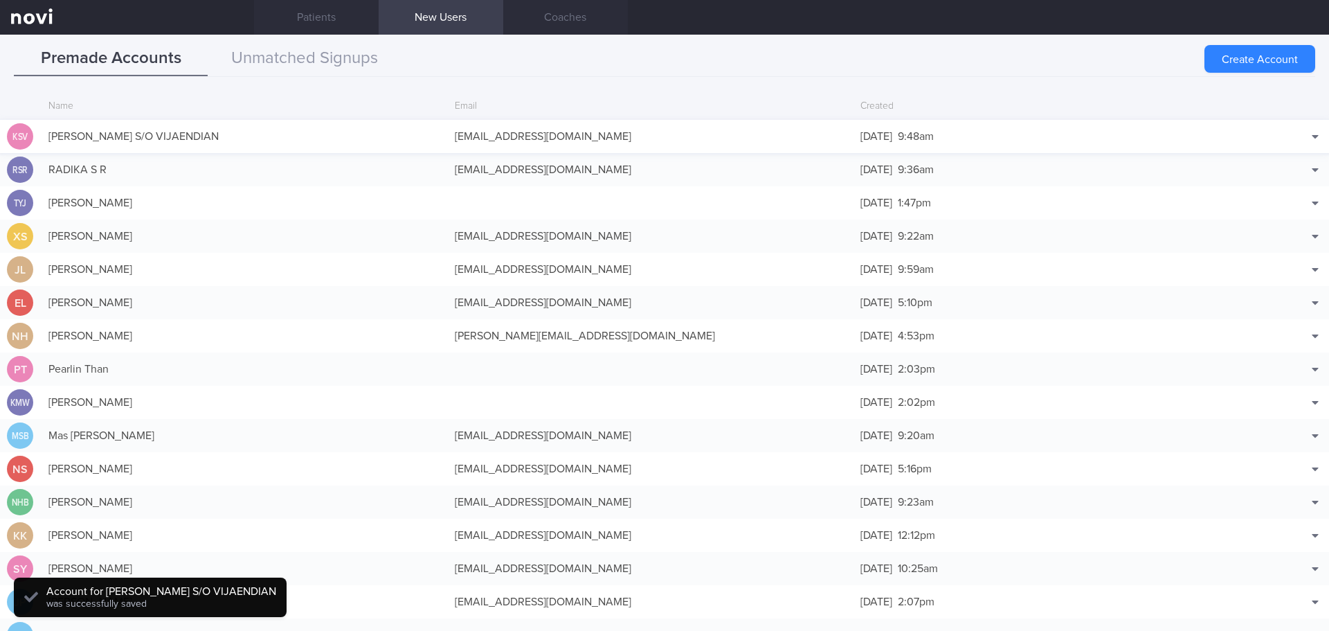 The height and width of the screenshot is (631, 1329). What do you see at coordinates (244, 369) in the screenshot?
I see `div: Pearlin Than` at bounding box center [244, 369].